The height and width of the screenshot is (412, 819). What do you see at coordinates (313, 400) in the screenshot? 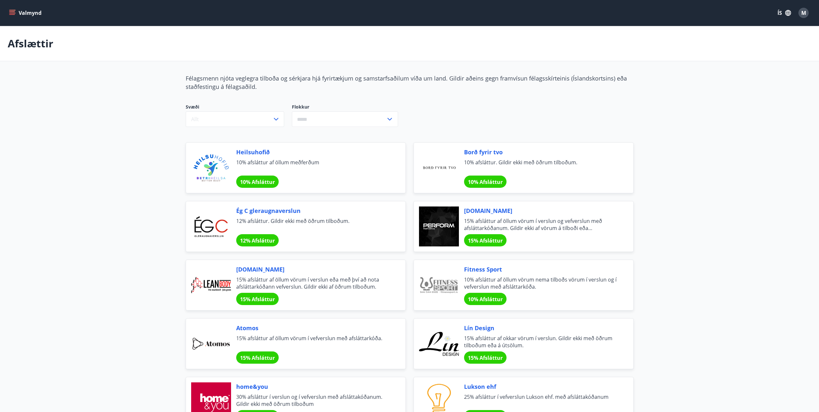
I see `span: 30% afsláttur í verslun og í vefverslun með afsláttakóðanum. Gildir ekki með öðrum tilboðum` at bounding box center [313, 400].